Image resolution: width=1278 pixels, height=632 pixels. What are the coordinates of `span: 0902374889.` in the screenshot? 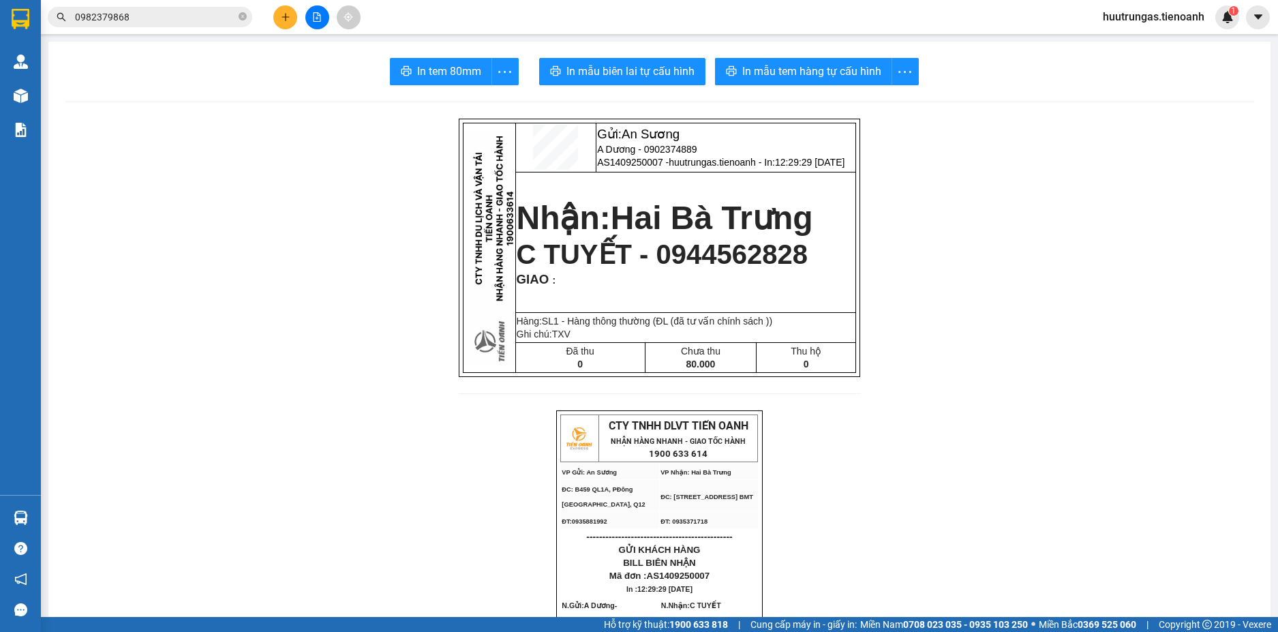 It's located at (596, 620).